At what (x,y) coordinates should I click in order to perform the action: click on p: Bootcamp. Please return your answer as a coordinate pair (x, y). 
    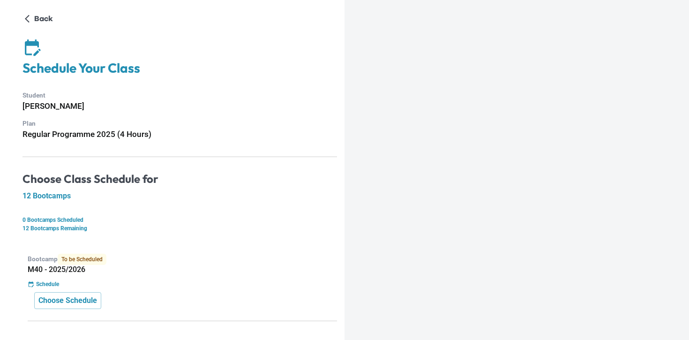
    Looking at the image, I should click on (182, 259).